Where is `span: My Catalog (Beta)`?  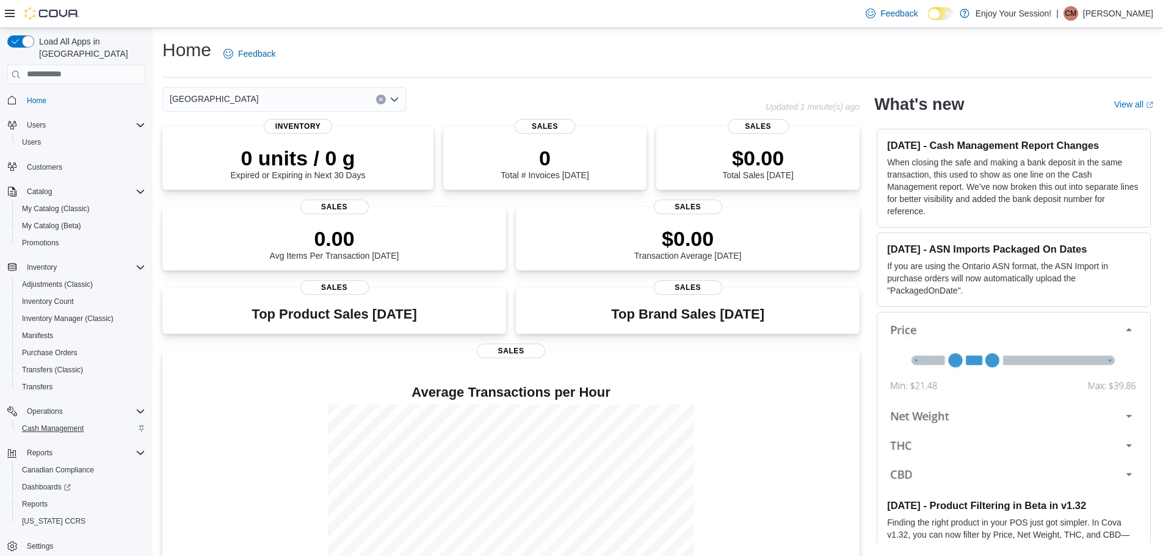 span: My Catalog (Beta) is located at coordinates (81, 226).